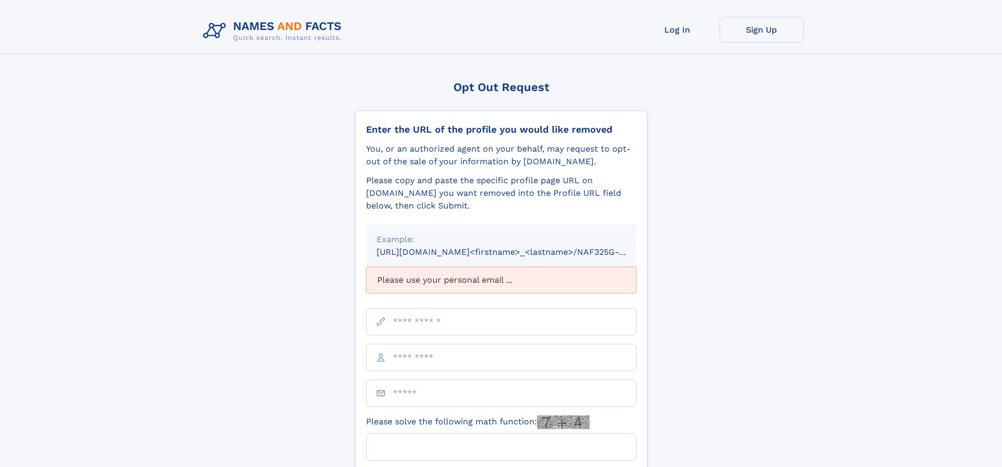 This screenshot has height=467, width=1002. Describe the element at coordinates (762, 29) in the screenshot. I see `a: Sign Up` at that location.